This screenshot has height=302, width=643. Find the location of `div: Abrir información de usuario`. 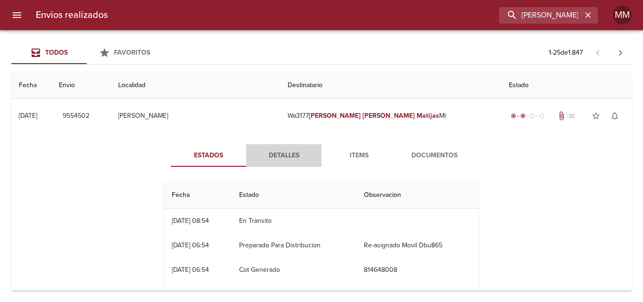

div: Abrir información de usuario is located at coordinates (622, 15).